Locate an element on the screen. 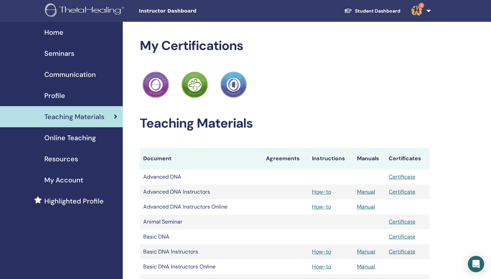  td: Basic DNA Instructors is located at coordinates (201, 252).